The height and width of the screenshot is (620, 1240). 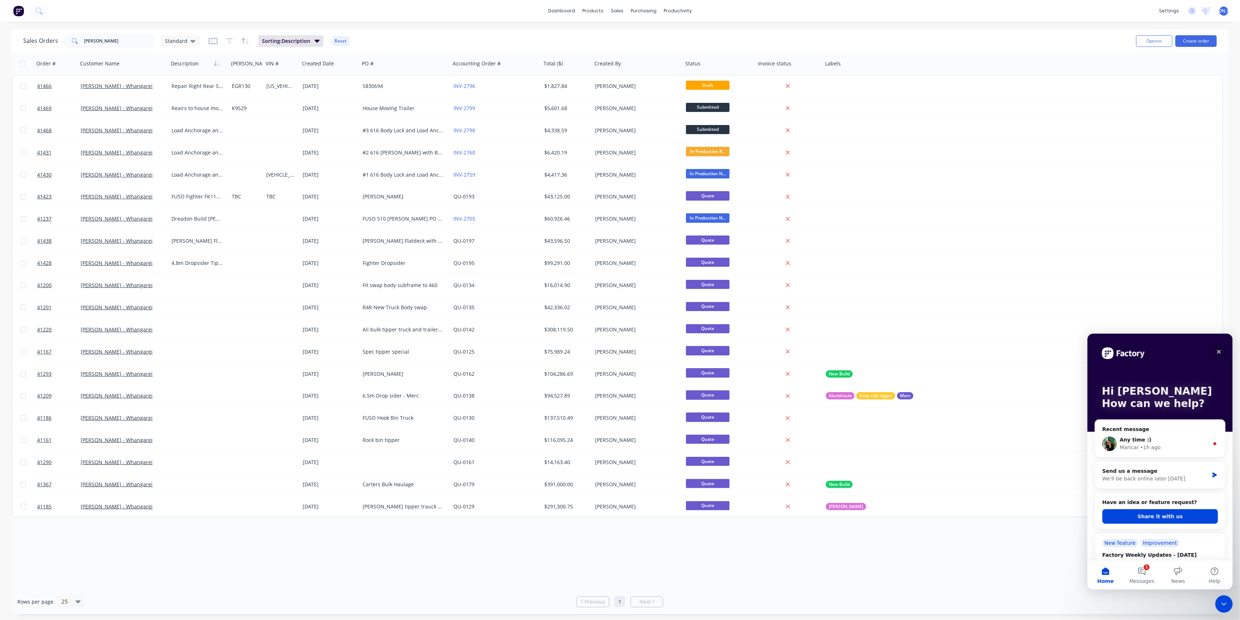 I want to click on button: AluminiumDrop side tipperMerc, so click(x=869, y=396).